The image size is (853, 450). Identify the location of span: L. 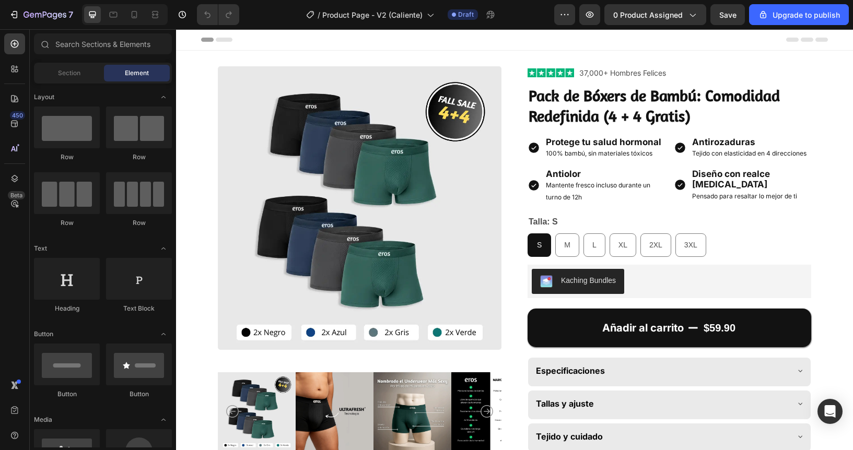
(418, 216).